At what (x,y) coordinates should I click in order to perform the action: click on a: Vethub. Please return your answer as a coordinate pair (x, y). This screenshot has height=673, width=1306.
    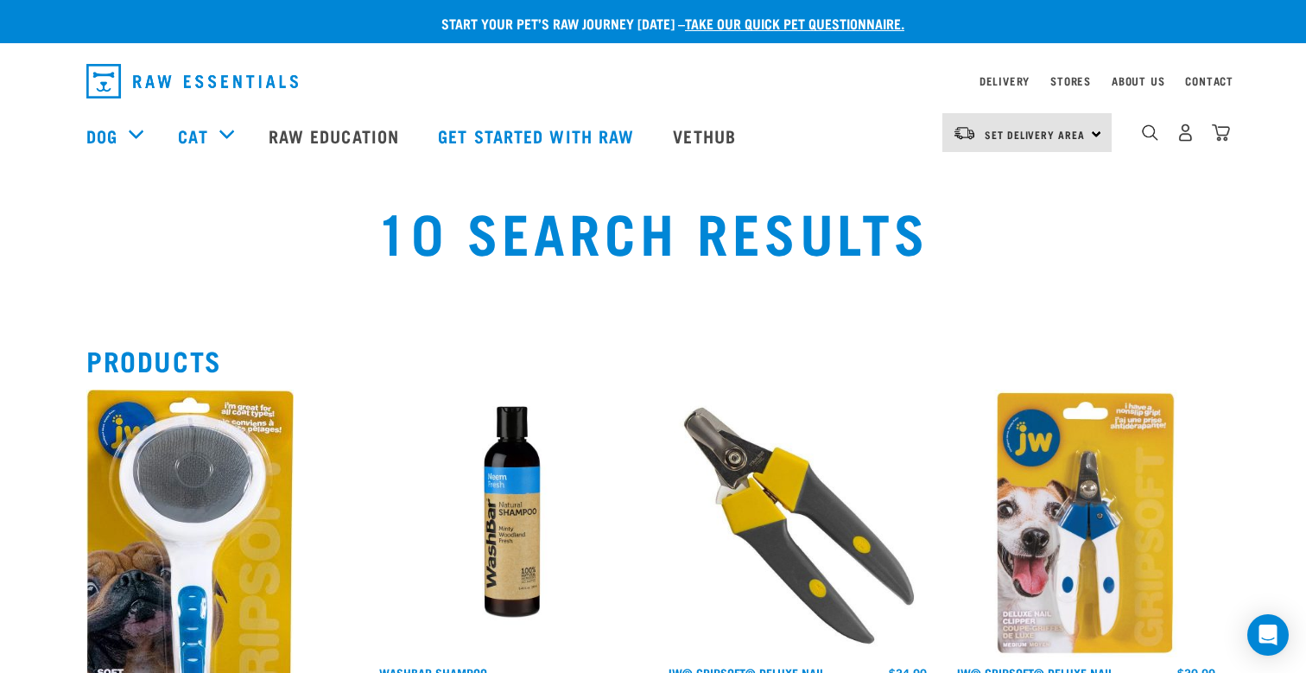
    Looking at the image, I should click on (706, 136).